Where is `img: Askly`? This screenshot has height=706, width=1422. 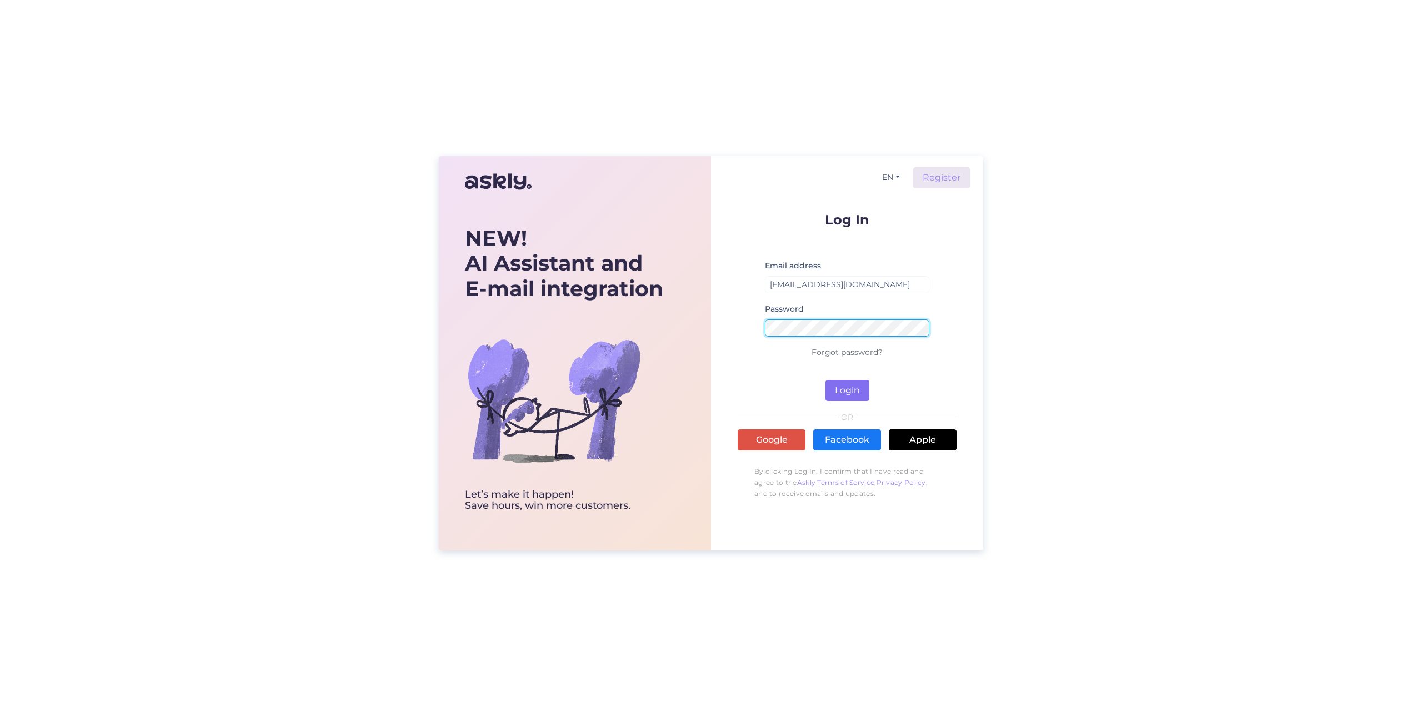
img: Askly is located at coordinates (498, 182).